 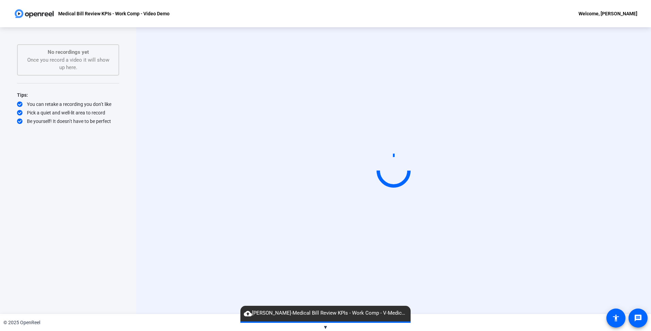 I want to click on mat-icon: cloud_upload, so click(x=248, y=313).